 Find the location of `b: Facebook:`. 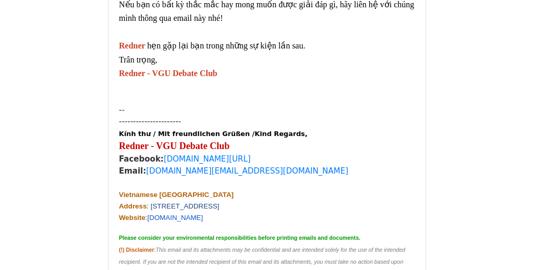

b: Facebook: is located at coordinates (141, 159).